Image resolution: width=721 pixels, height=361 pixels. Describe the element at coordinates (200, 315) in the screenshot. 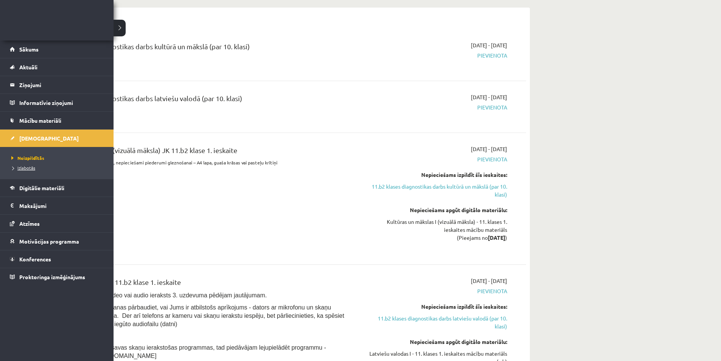

I see `span: Pirms ieskaites pildīšanas pārbaudiet, vai Jums ir atbilstošs aprīkojums - dators ar mikrofonu un...` at that location.